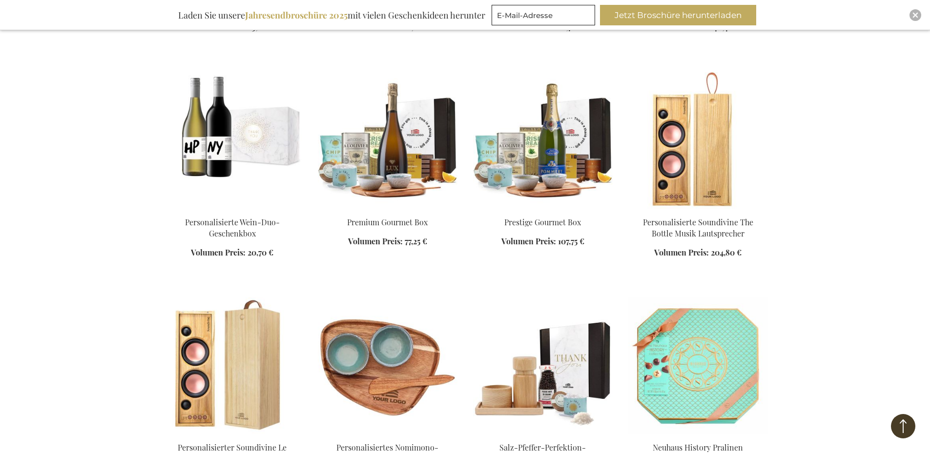 The image size is (930, 453). Describe the element at coordinates (543, 435) in the screenshot. I see `a: Salt & Pepper Perfection Gift Box` at that location.